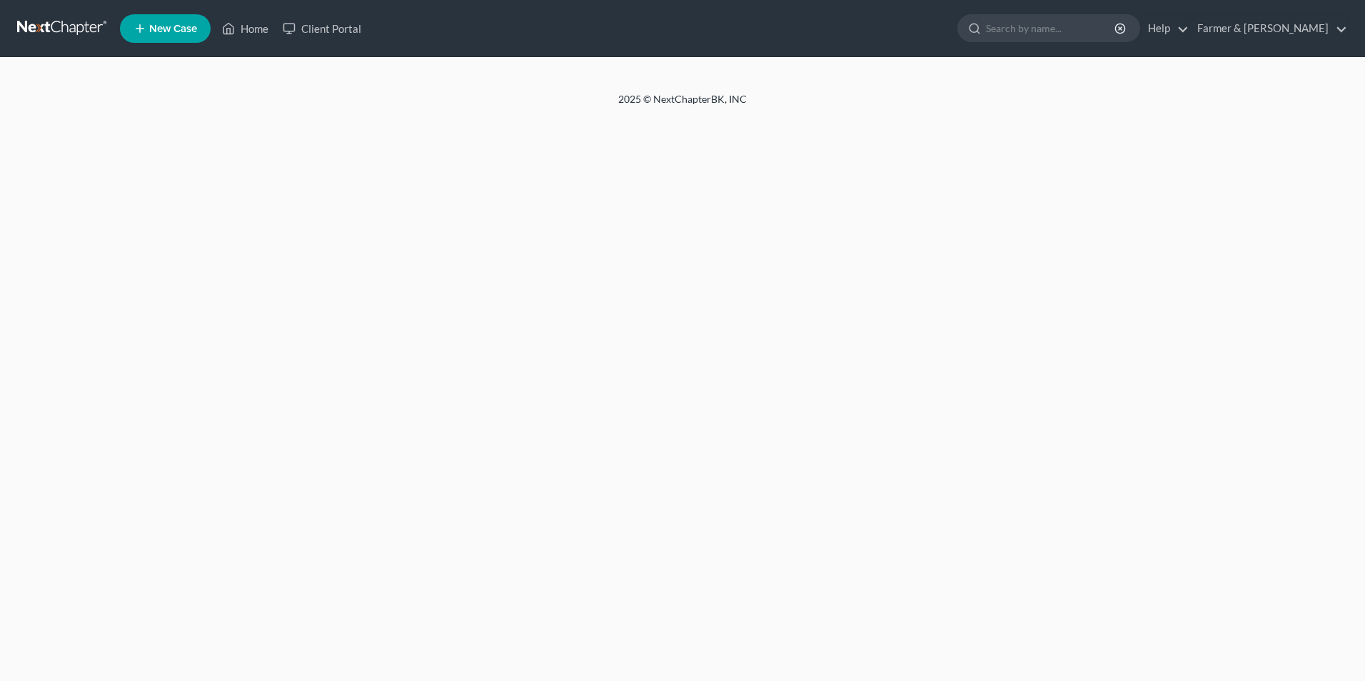  I want to click on a: Client Portal, so click(322, 29).